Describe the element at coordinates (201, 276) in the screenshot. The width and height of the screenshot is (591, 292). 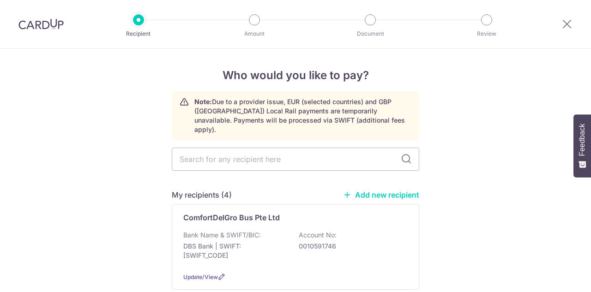
I see `span: Update/View` at that location.